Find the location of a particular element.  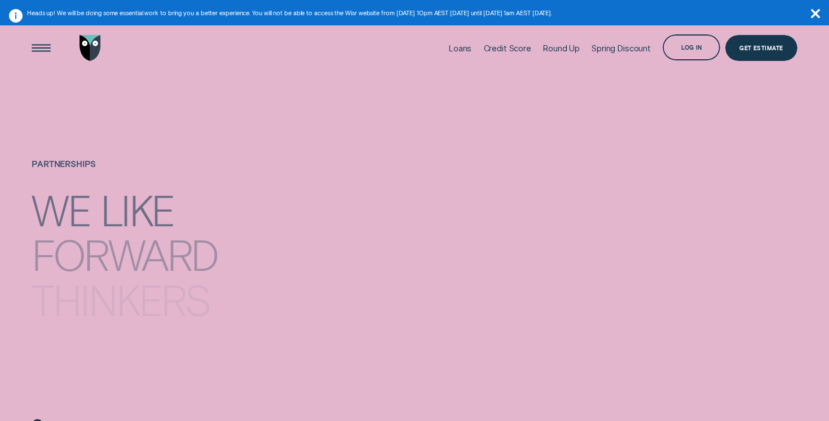

a: Spring Discount is located at coordinates (621, 48).